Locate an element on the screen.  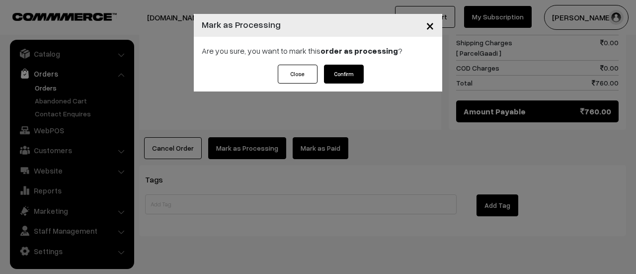
button: Confirm is located at coordinates (344, 74).